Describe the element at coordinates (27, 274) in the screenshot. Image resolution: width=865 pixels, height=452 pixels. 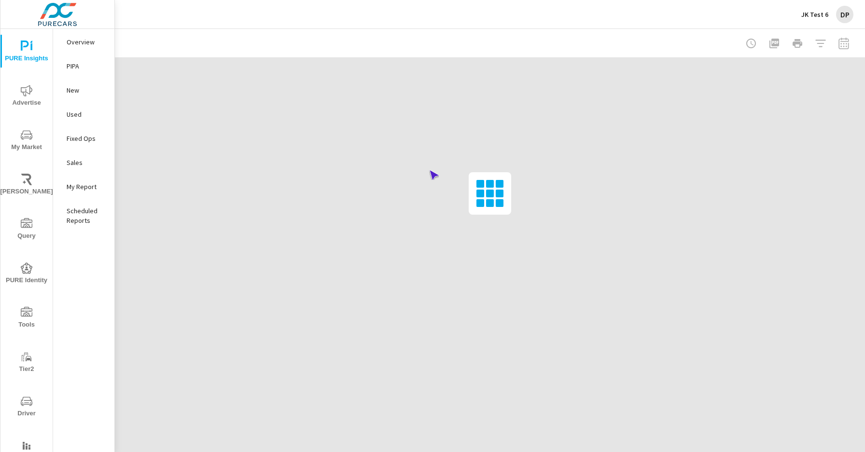
I see `span: PURE Identity` at that location.